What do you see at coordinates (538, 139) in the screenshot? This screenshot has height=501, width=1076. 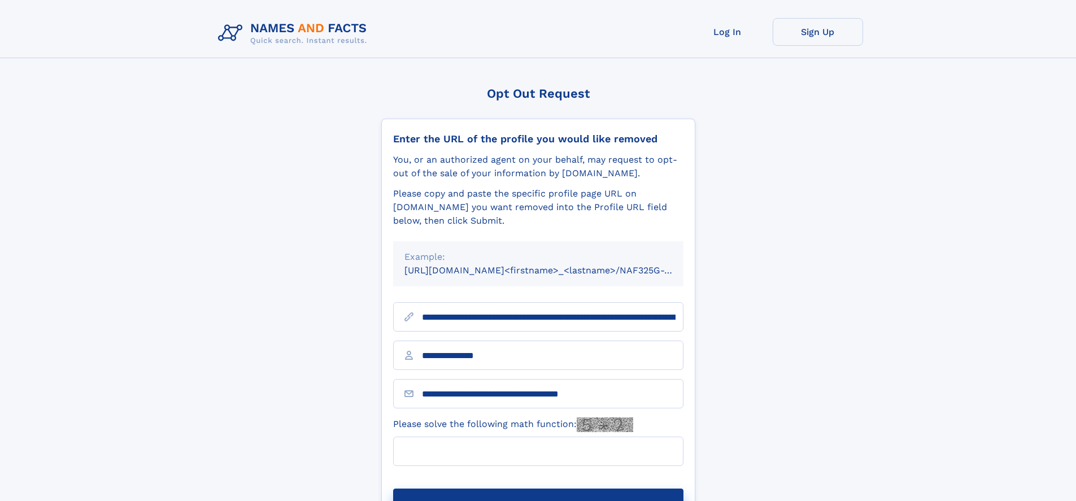 I see `div: Enter the URL of the profile you would like removed` at bounding box center [538, 139].